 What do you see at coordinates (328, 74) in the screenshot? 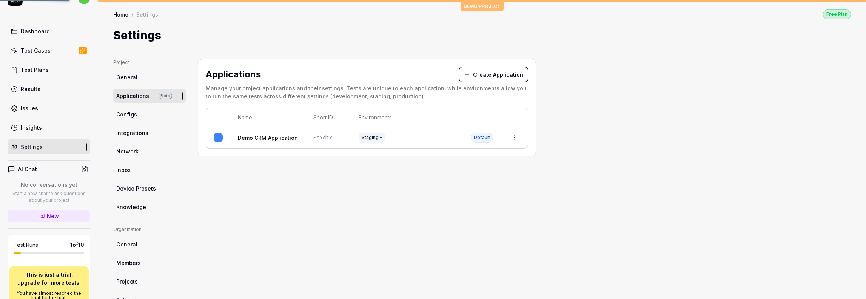
I see `h2: Applications` at bounding box center [328, 74].